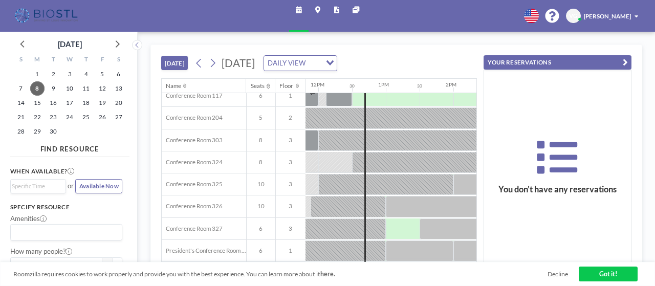 This screenshot has height=286, width=655. What do you see at coordinates (21, 89) in the screenshot?
I see `span: Sunday, September 7, 2025` at bounding box center [21, 89].